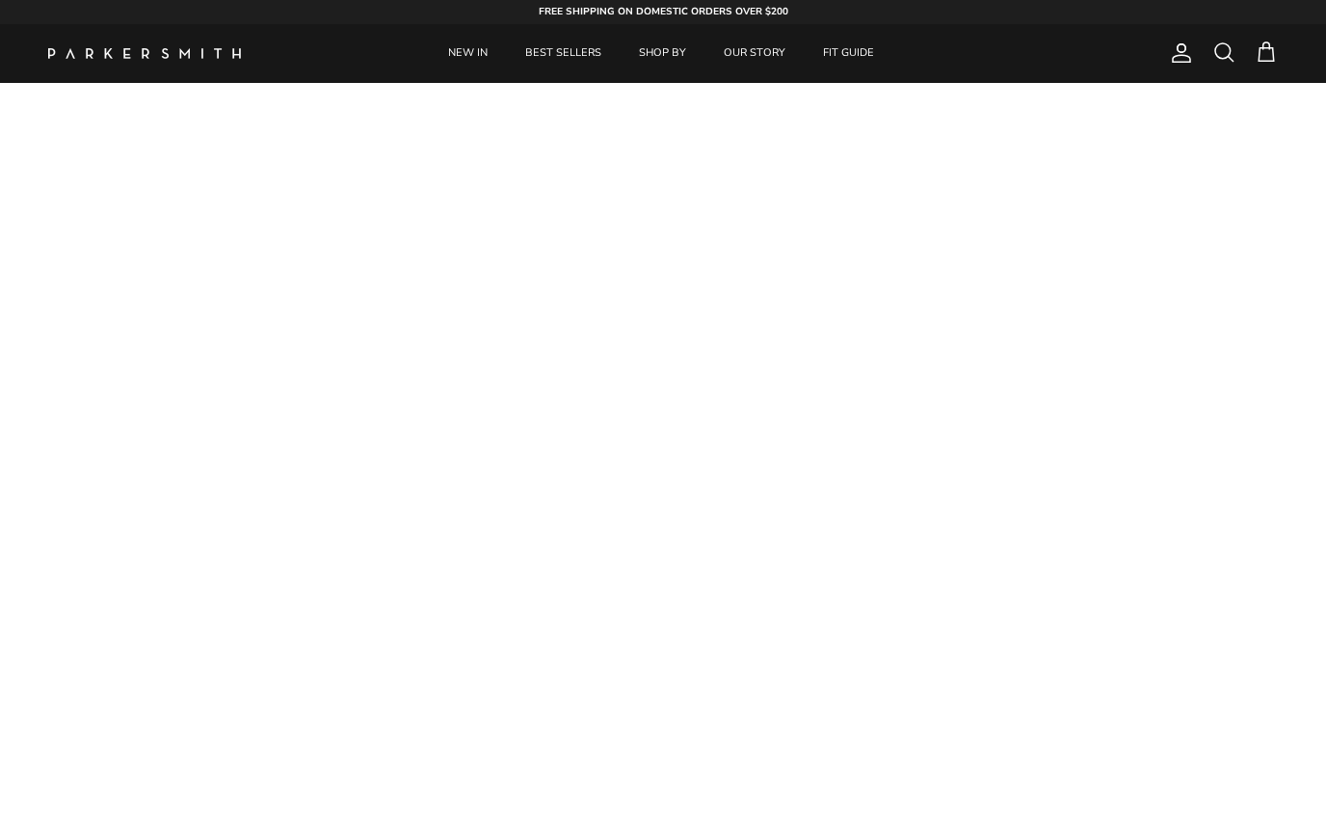 This screenshot has height=840, width=1326. Describe the element at coordinates (662, 53) in the screenshot. I see `a: SHOP BY` at that location.